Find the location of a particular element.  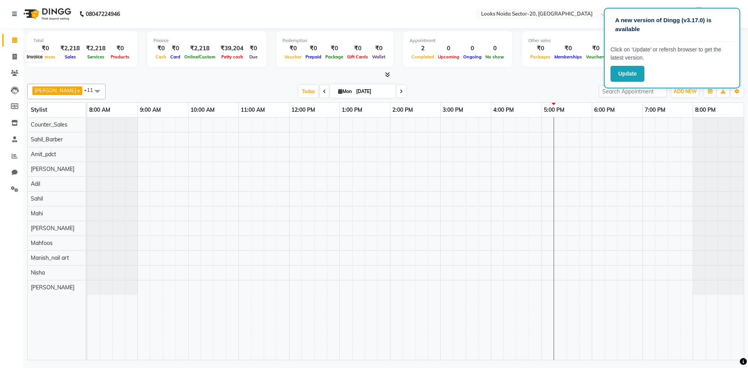

span: Sahil_Barber is located at coordinates (47, 139).